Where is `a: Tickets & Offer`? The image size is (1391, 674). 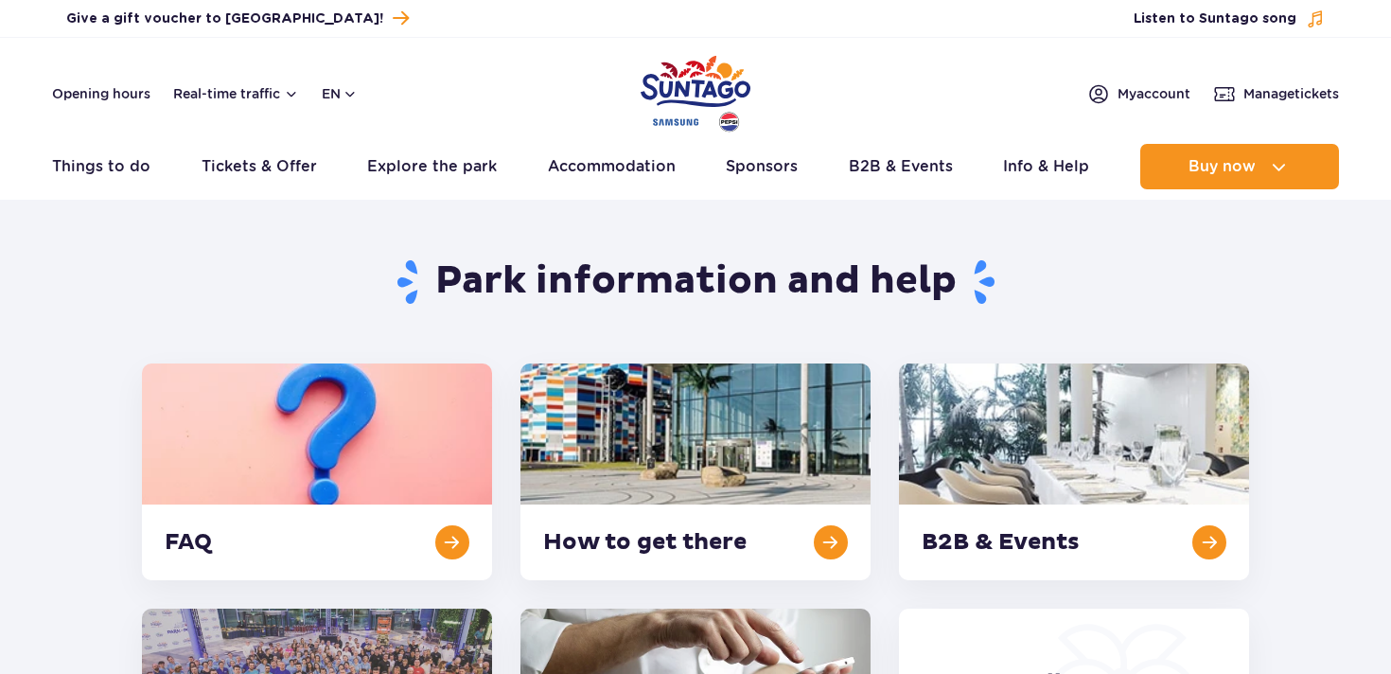
a: Tickets & Offer is located at coordinates (259, 167).